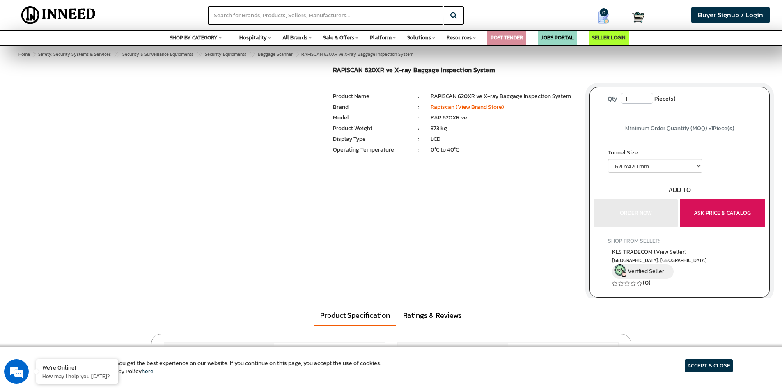 The height and width of the screenshot is (388, 782). I want to click on a: JOBS PORTAL, so click(557, 37).